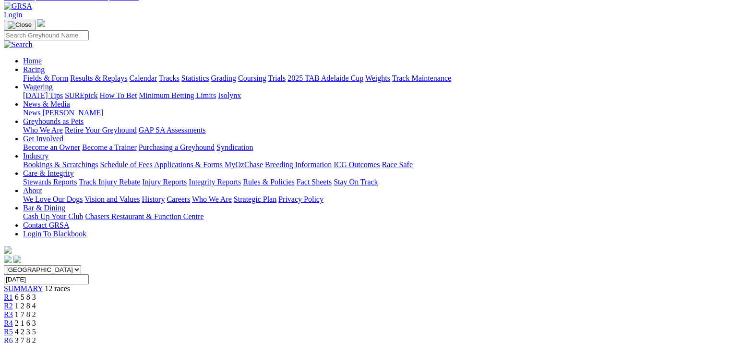 Image resolution: width=730 pixels, height=343 pixels. Describe the element at coordinates (356, 181) in the screenshot. I see `a: Stay On Track` at that location.